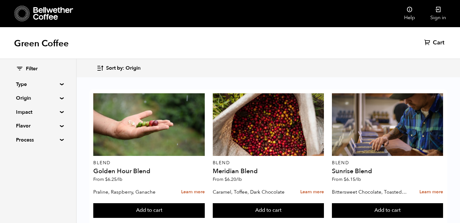 The height and width of the screenshot is (223, 460). I want to click on bdi: 6.15, so click(352, 179).